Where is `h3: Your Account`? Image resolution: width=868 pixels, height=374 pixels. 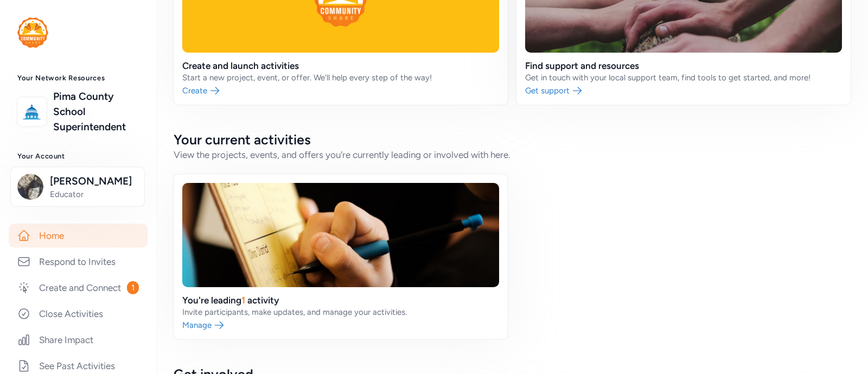 h3: Your Account is located at coordinates (78, 156).